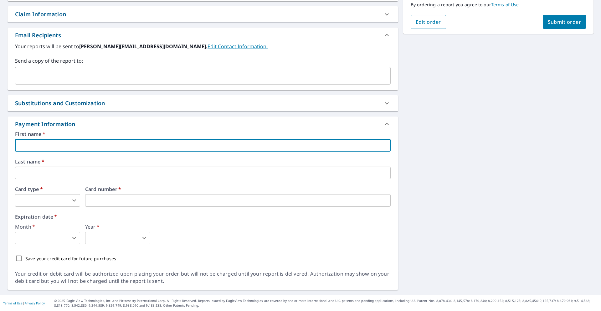 The image size is (601, 311). Describe the element at coordinates (203, 46) in the screenshot. I see `label: Your reports will be sent to` at that location.